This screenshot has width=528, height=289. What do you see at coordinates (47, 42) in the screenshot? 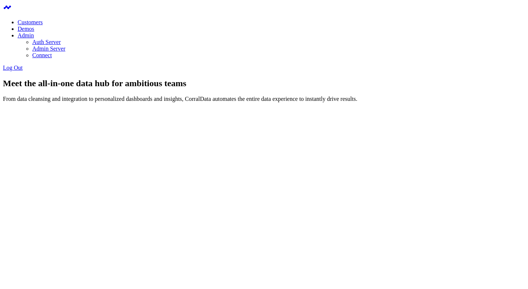
I see `a: Auth Server` at bounding box center [47, 42].